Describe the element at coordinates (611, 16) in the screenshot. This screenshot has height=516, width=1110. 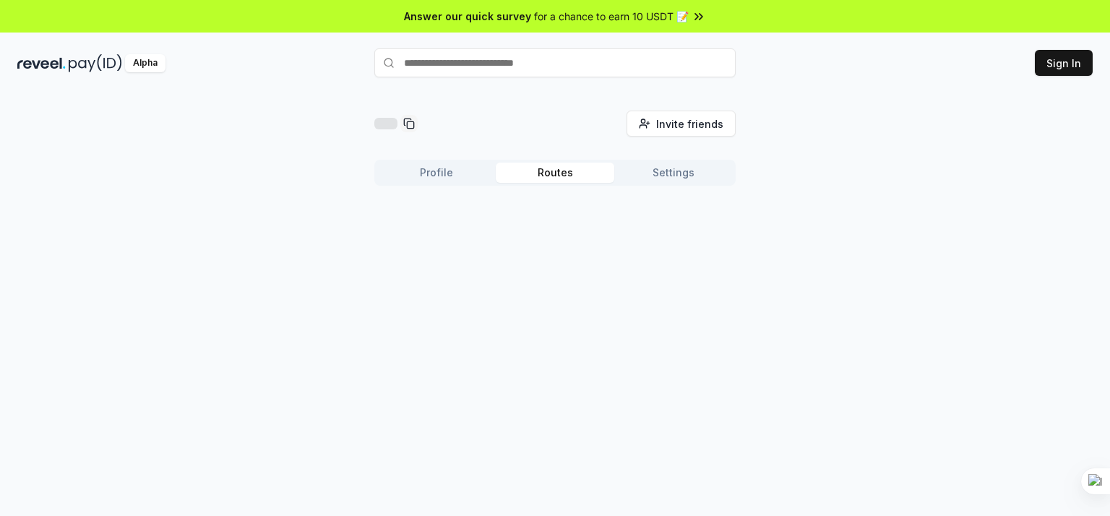
I see `span: for a chance to earn 10 USDT 📝` at that location.